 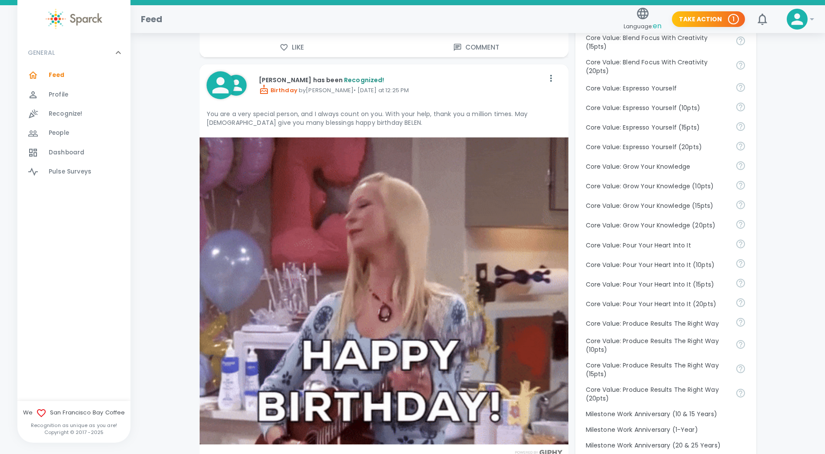 I want to click on a: Pulse Surveys, so click(x=74, y=172).